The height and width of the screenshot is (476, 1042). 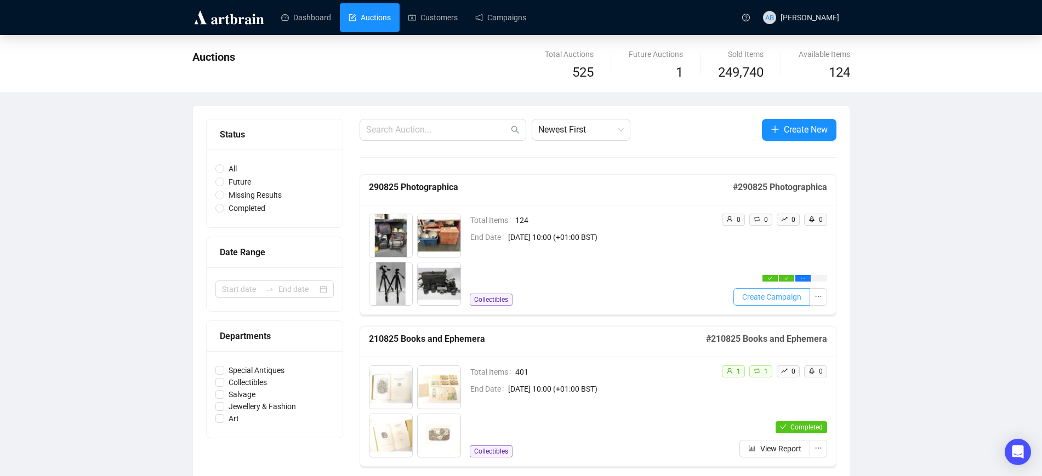 I want to click on a: Campaigns, so click(x=500, y=18).